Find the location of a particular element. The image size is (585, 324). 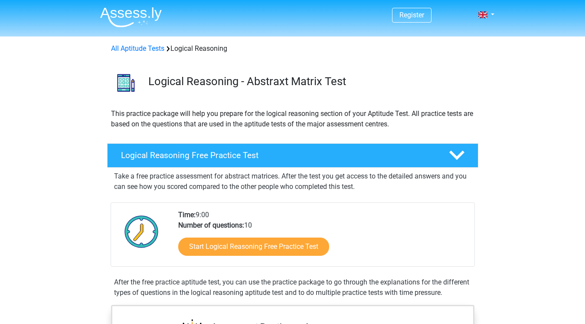

img: logical reasoning is located at coordinates (126, 82).